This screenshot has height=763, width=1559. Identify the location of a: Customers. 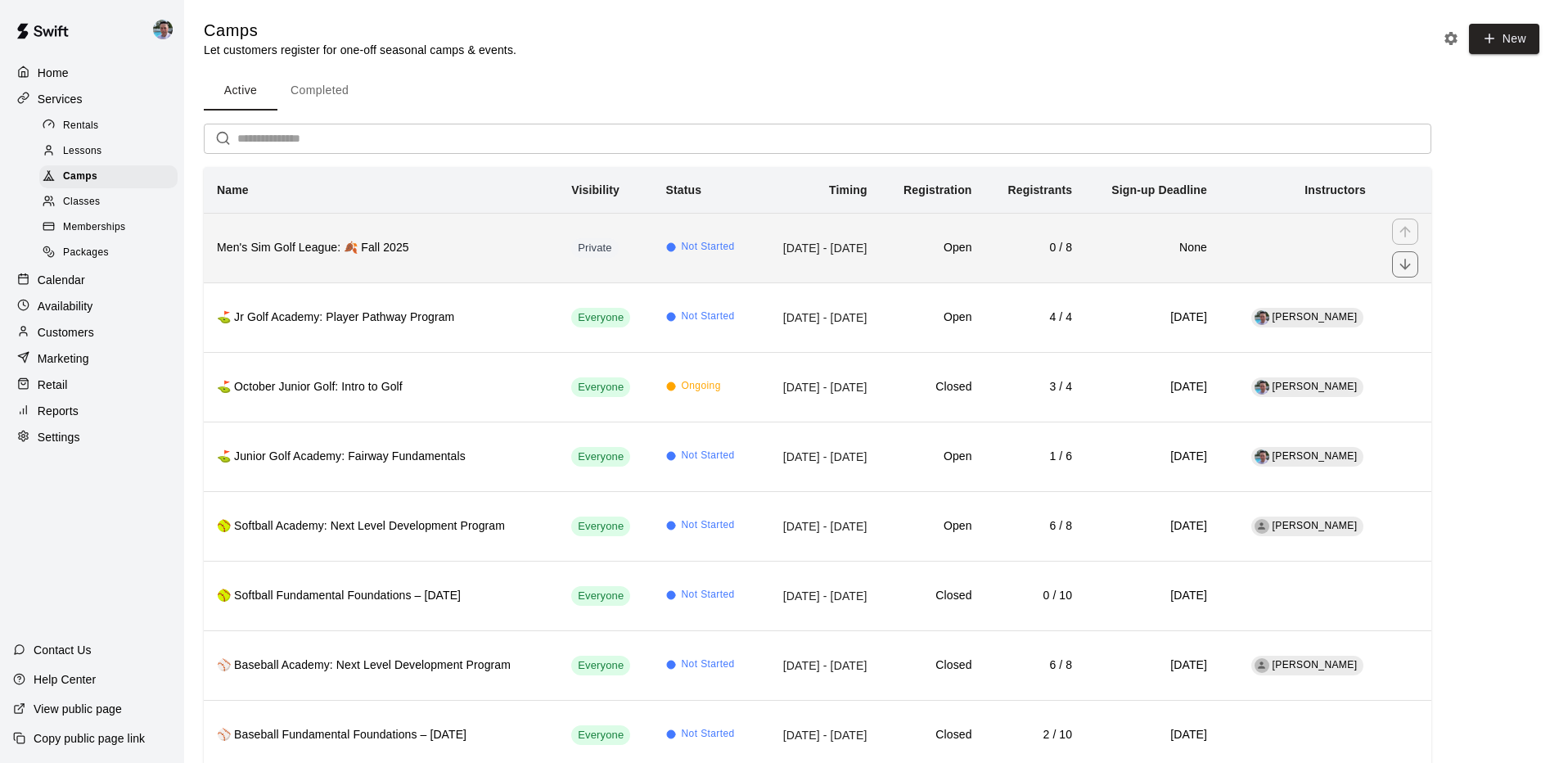
(92, 332).